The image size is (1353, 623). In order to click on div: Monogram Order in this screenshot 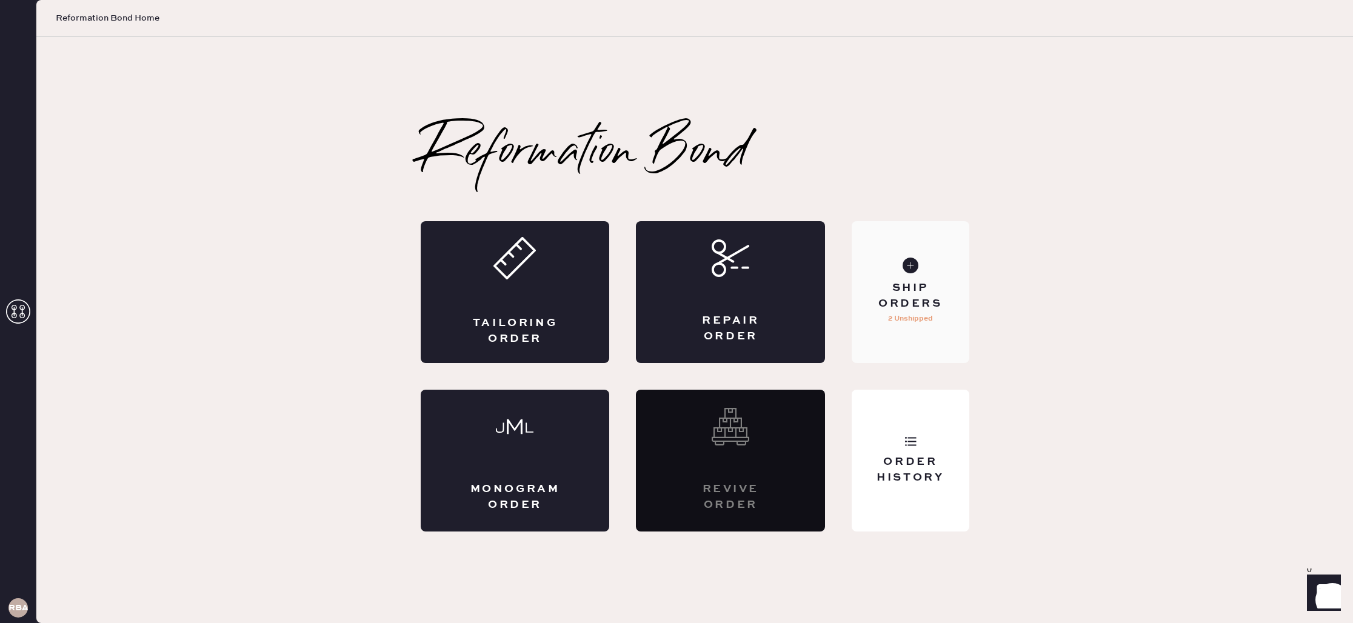, I will do `click(515, 497)`.